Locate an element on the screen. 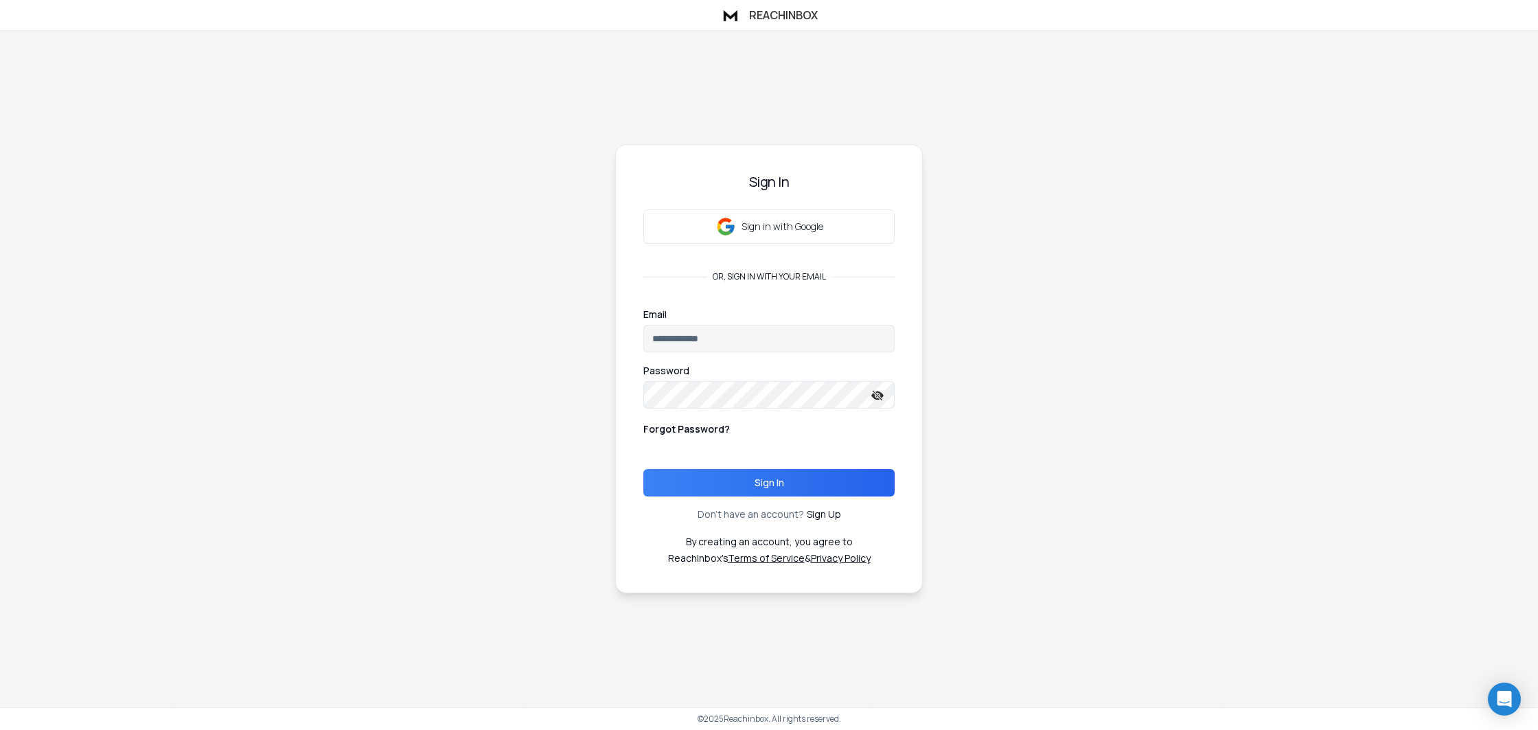  button: Sign In is located at coordinates (769, 483).